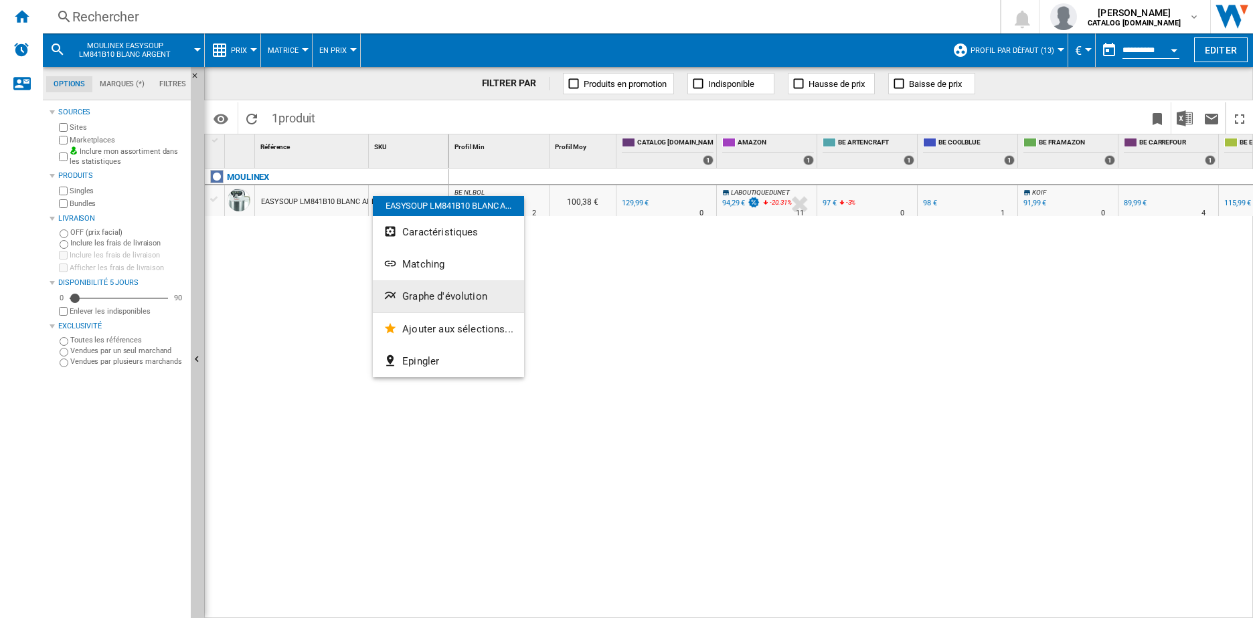 This screenshot has height=618, width=1253. What do you see at coordinates (444, 296) in the screenshot?
I see `span: Graphe d'évolution` at bounding box center [444, 296].